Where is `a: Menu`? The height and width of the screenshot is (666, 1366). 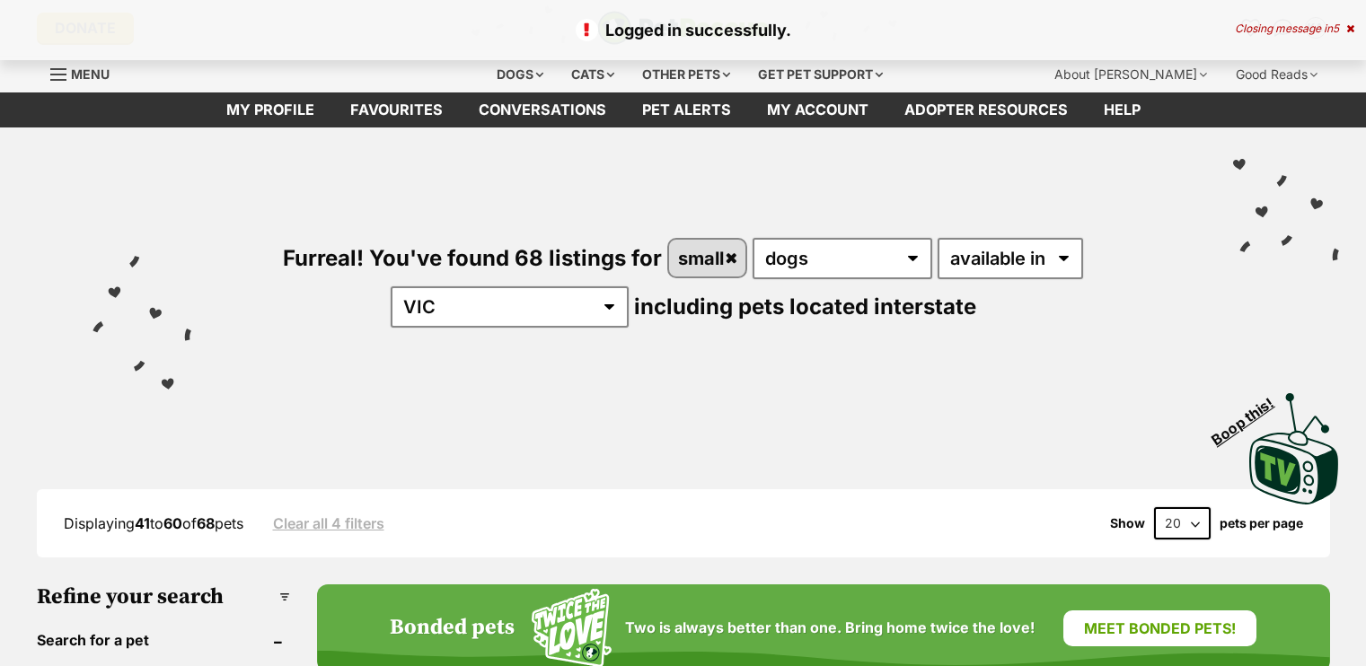
a: Menu is located at coordinates (86, 73).